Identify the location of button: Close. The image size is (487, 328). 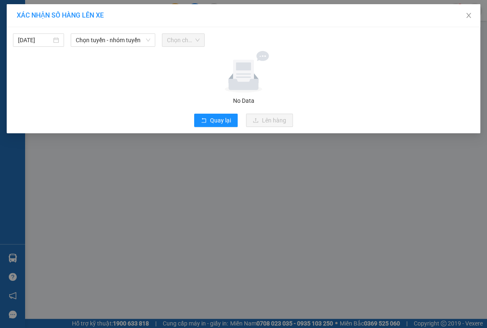
(468, 16).